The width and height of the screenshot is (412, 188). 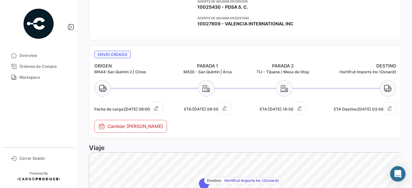 What do you see at coordinates (208, 66) in the screenshot?
I see `h4: PARADA 1` at bounding box center [208, 66].